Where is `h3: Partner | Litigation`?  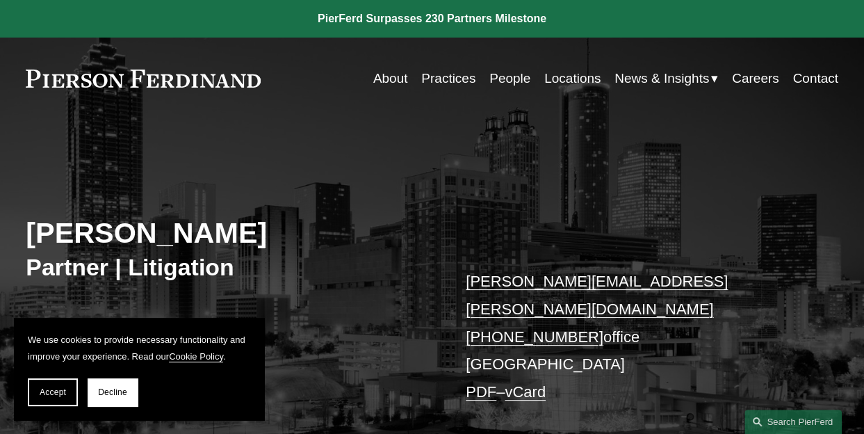 h3: Partner | Litigation is located at coordinates (229, 267).